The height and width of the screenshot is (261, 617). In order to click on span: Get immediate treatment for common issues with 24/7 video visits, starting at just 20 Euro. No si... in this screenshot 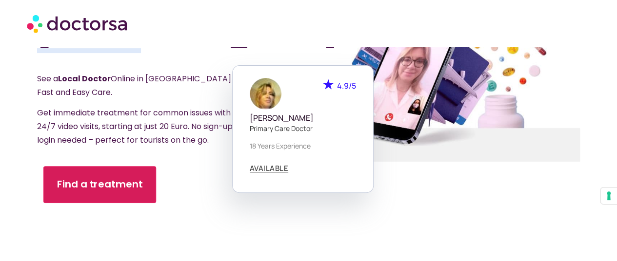, I will do `click(140, 126)`.